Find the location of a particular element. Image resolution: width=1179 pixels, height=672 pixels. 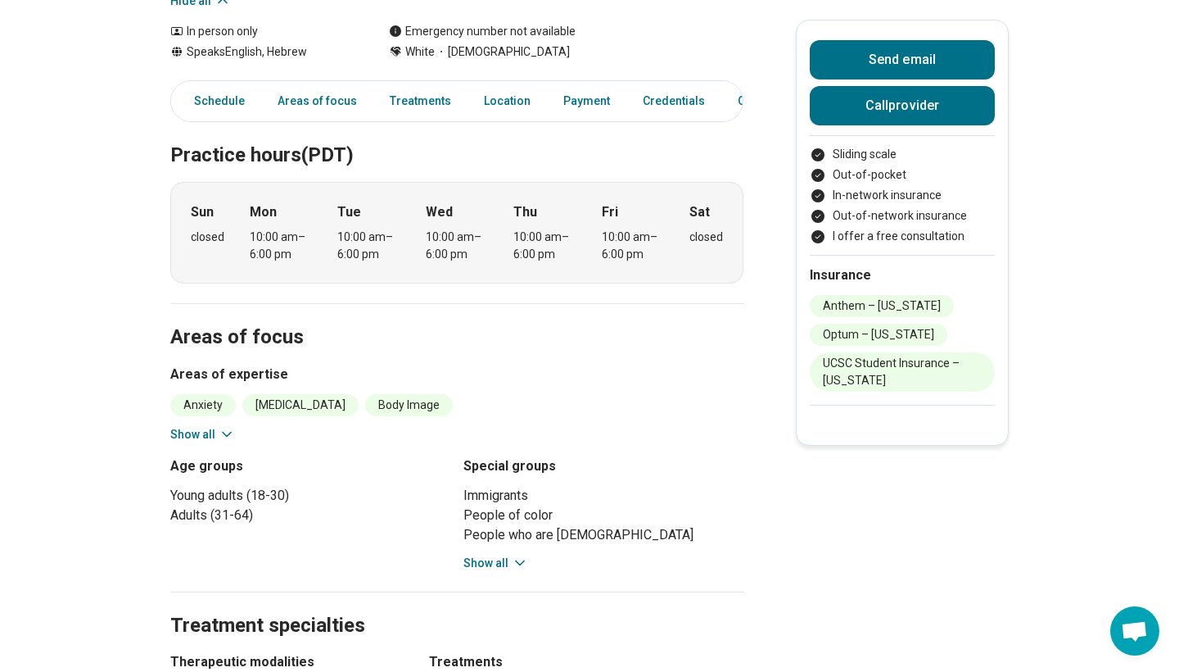

a: Payment is located at coordinates (586, 101).